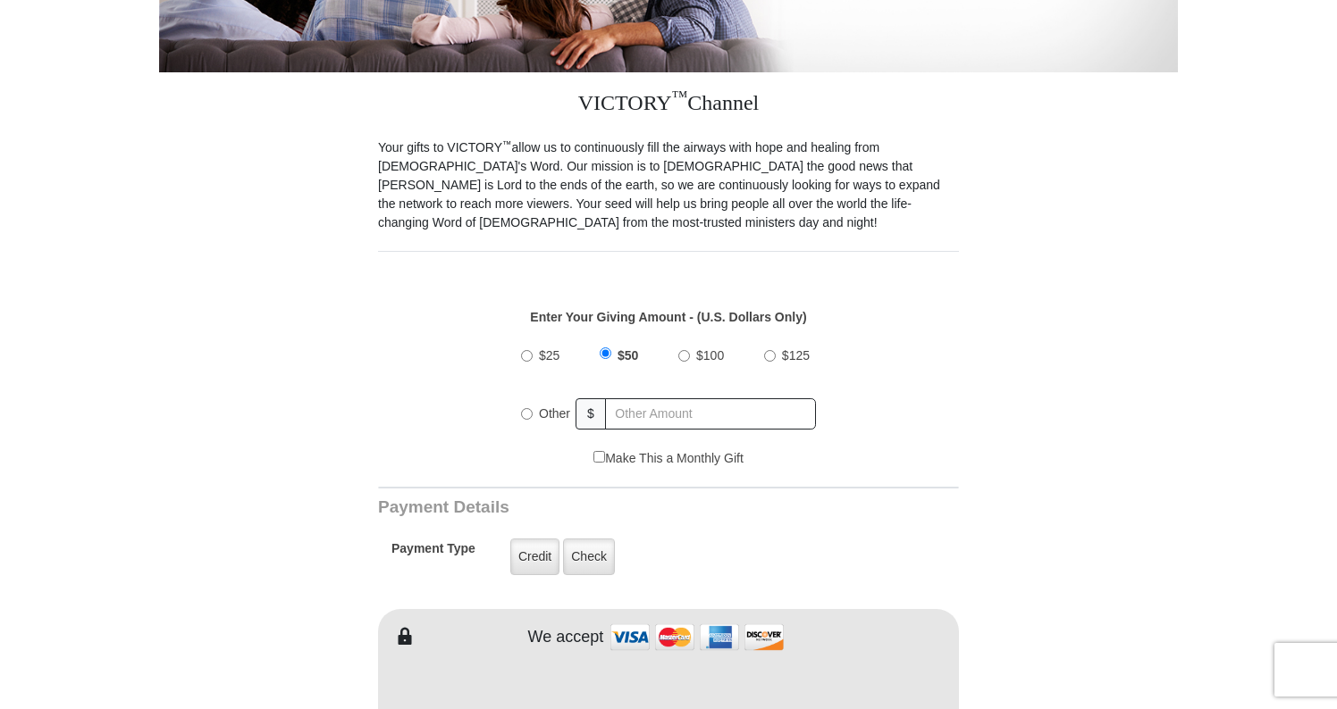  What do you see at coordinates (554, 414) in the screenshot?
I see `span: Other` at bounding box center [554, 414].